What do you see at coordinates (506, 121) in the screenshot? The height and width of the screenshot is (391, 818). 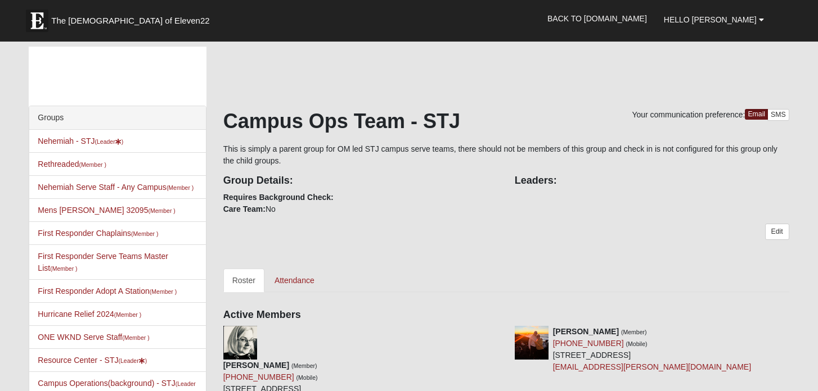 I see `h1: Campus Ops Team - STJ` at bounding box center [506, 121].